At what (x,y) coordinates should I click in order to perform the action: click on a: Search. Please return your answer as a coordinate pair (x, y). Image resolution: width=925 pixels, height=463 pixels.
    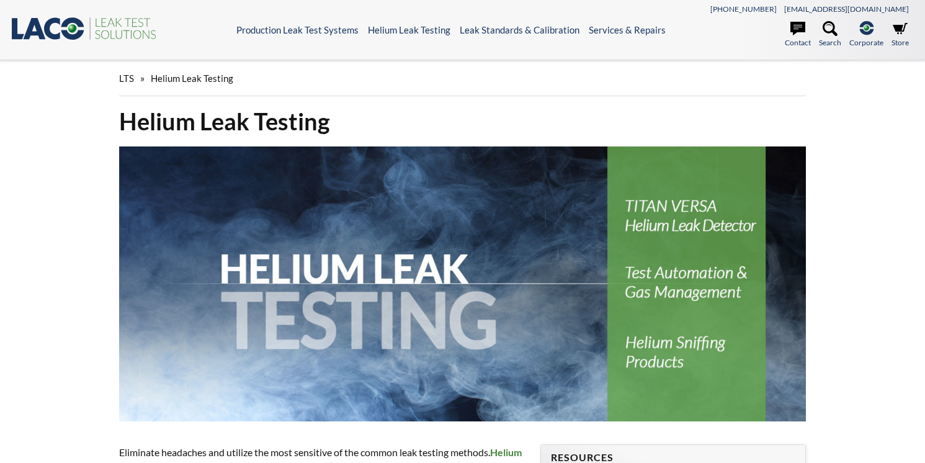
    Looking at the image, I should click on (830, 35).